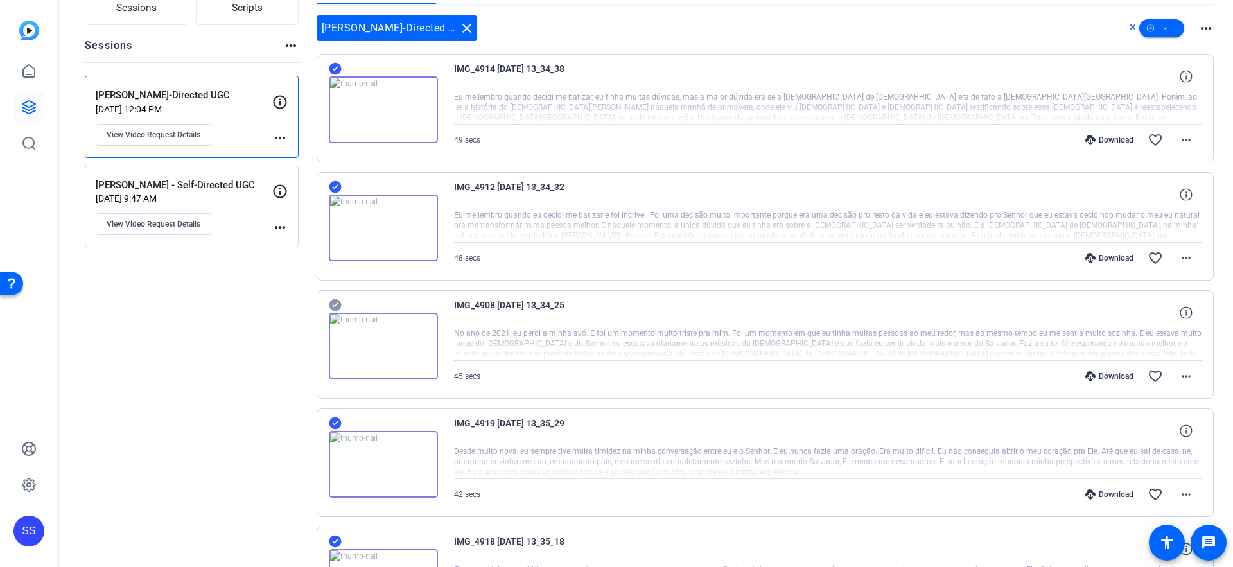 This screenshot has height=567, width=1233. Describe the element at coordinates (467, 494) in the screenshot. I see `span: 42 secs` at that location.